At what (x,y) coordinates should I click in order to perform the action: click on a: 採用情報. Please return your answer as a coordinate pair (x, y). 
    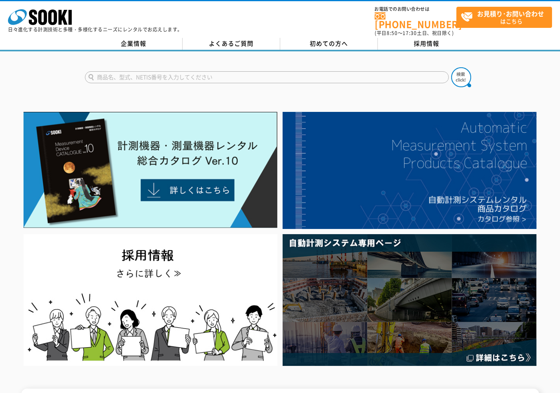
    Looking at the image, I should click on (426, 44).